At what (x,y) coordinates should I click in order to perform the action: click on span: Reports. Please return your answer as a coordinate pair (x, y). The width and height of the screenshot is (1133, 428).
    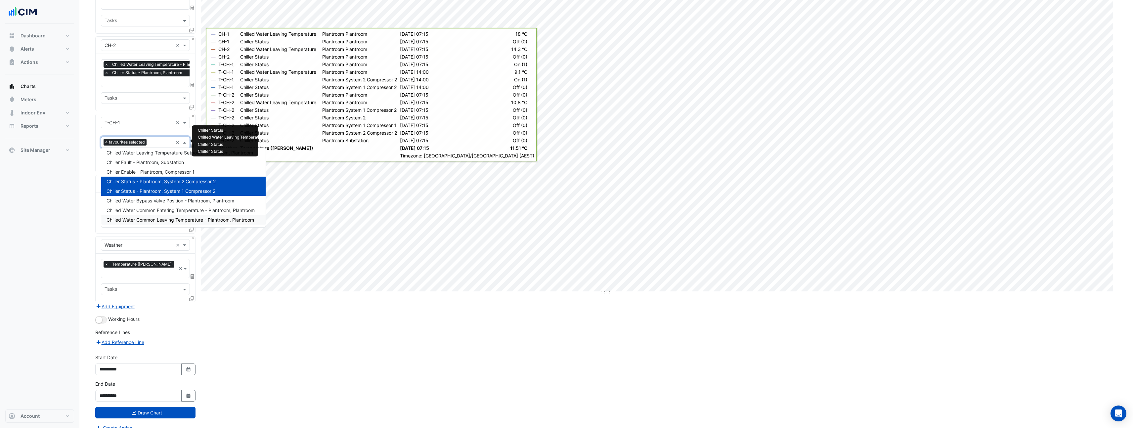
    Looking at the image, I should click on (29, 126).